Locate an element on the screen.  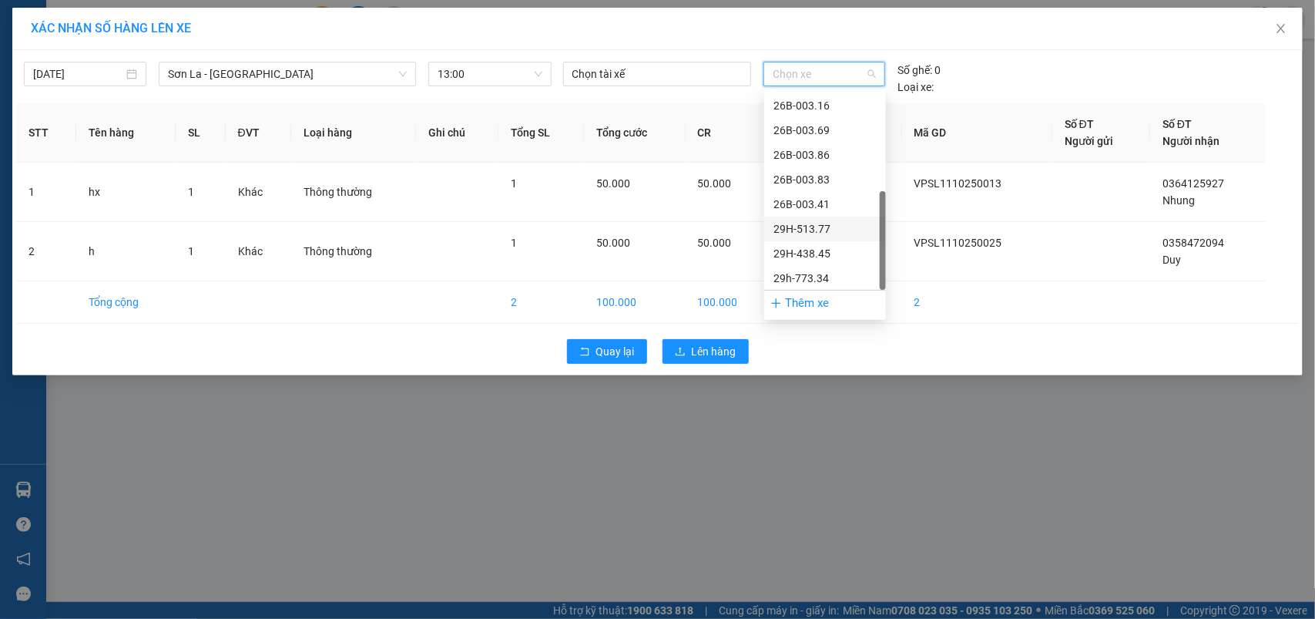
span: 13:00 is located at coordinates (489, 74).